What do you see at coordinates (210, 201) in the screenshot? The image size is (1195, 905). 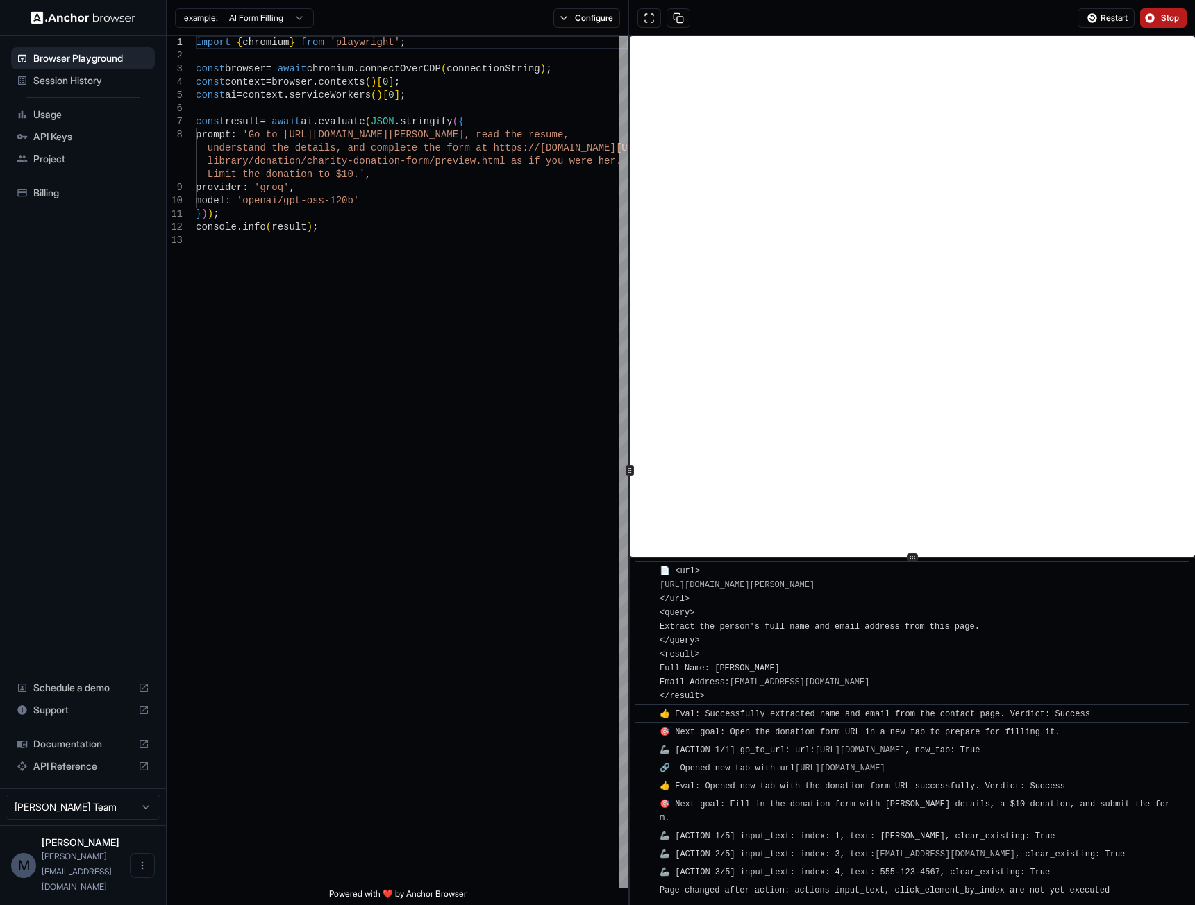 I see `span: model` at bounding box center [210, 201].